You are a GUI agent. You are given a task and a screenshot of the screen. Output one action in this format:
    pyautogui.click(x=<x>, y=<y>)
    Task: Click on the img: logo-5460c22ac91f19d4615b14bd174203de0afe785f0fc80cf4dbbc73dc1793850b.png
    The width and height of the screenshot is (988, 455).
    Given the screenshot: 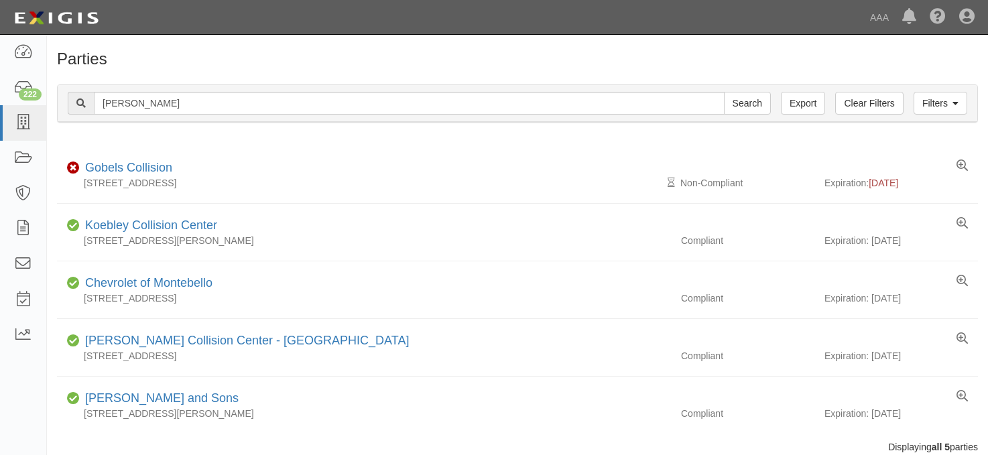 What is the action you would take?
    pyautogui.click(x=56, y=18)
    